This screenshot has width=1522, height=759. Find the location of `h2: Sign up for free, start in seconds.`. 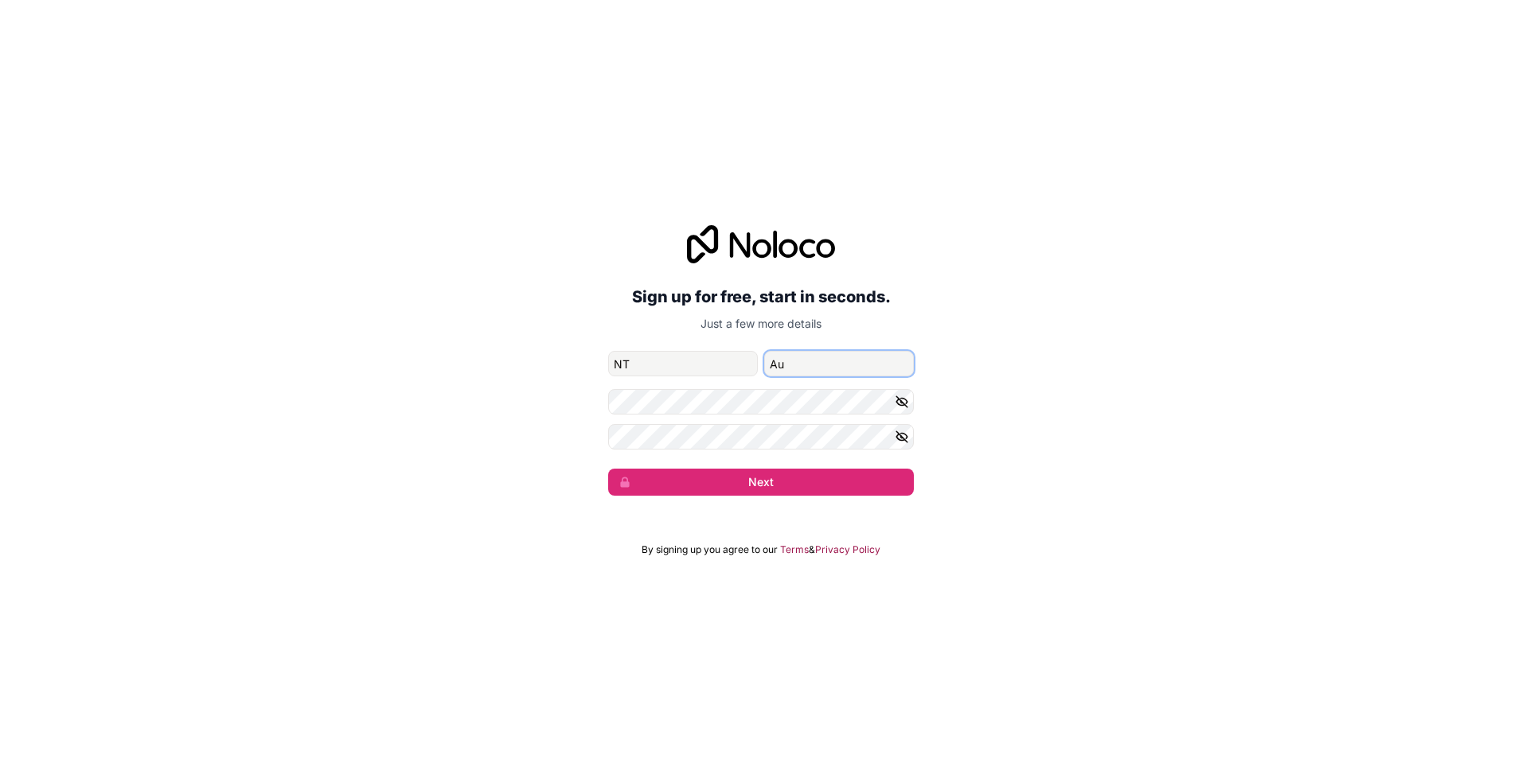

h2: Sign up for free, start in seconds. is located at coordinates (761, 297).